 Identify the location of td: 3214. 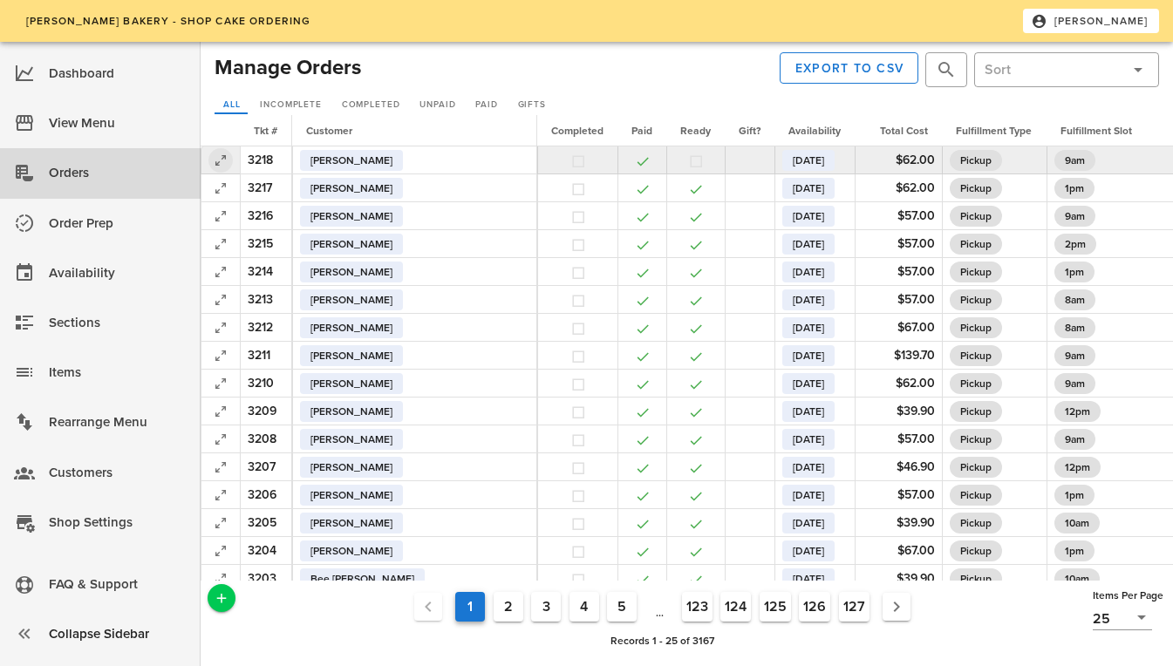
(266, 272).